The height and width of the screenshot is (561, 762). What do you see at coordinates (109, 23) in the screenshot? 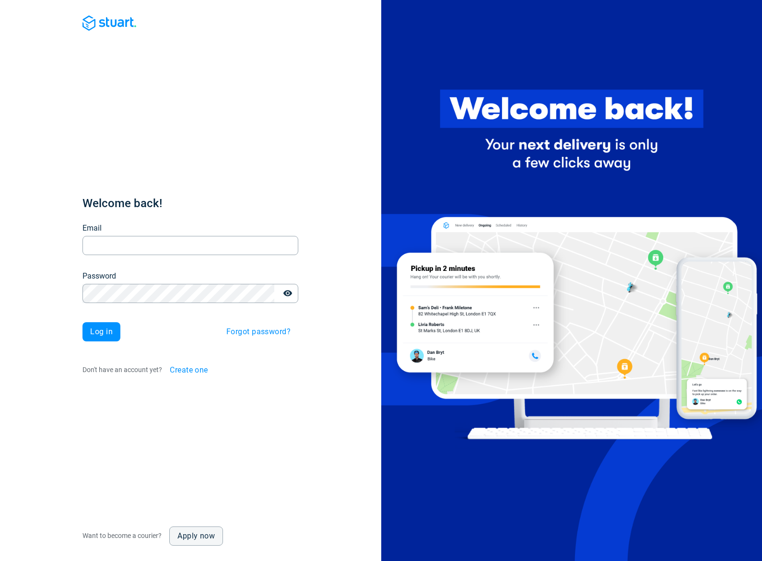
I see `img: Blue logo` at bounding box center [109, 23].